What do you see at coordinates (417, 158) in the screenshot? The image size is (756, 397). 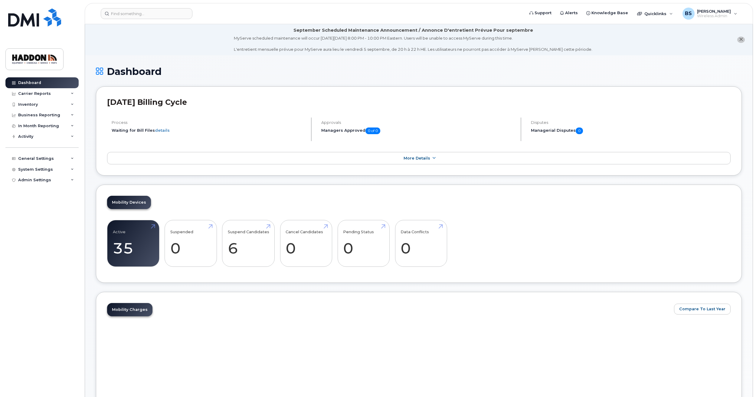 I see `span: More Details` at bounding box center [417, 158].